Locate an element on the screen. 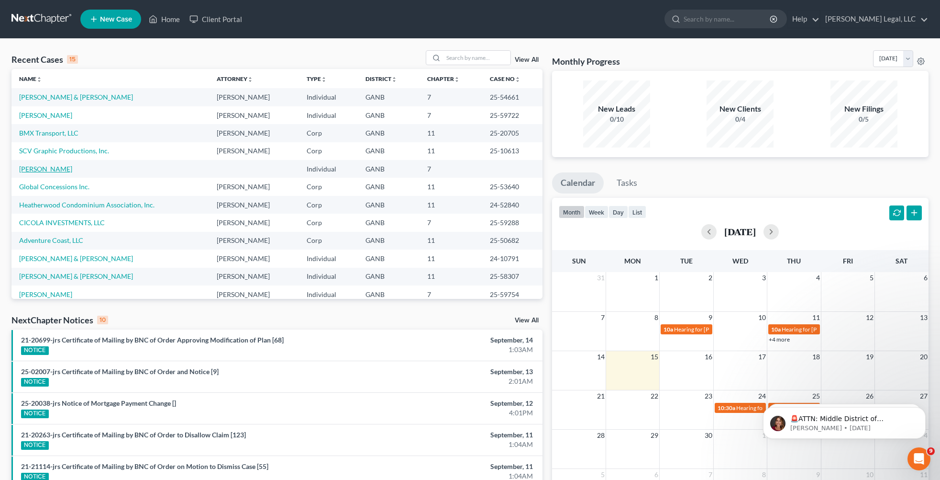  span: 7 is located at coordinates (603, 317).